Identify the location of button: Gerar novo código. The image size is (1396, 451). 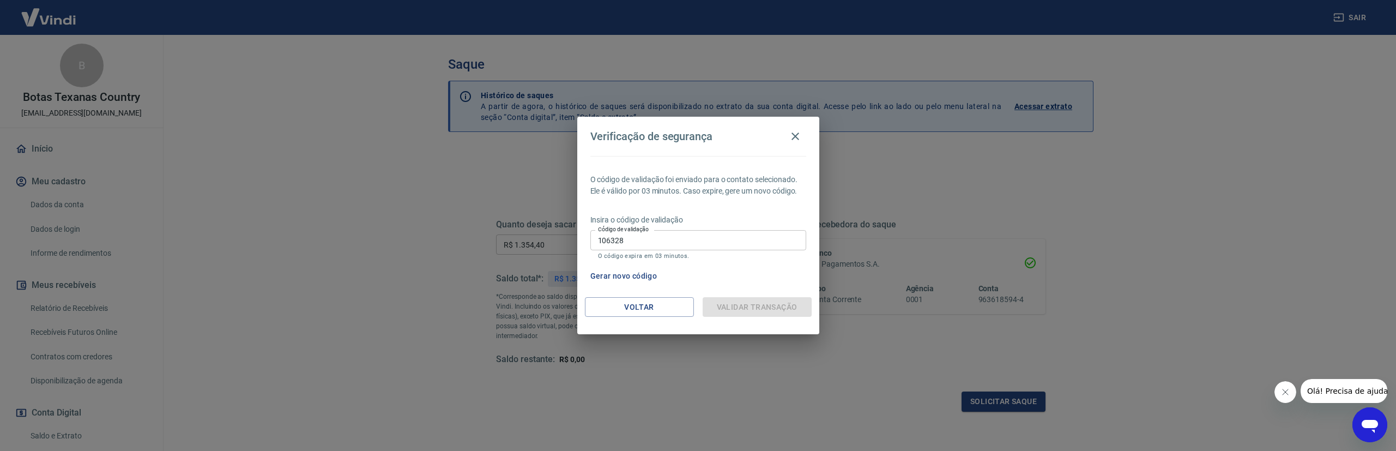
(624, 276).